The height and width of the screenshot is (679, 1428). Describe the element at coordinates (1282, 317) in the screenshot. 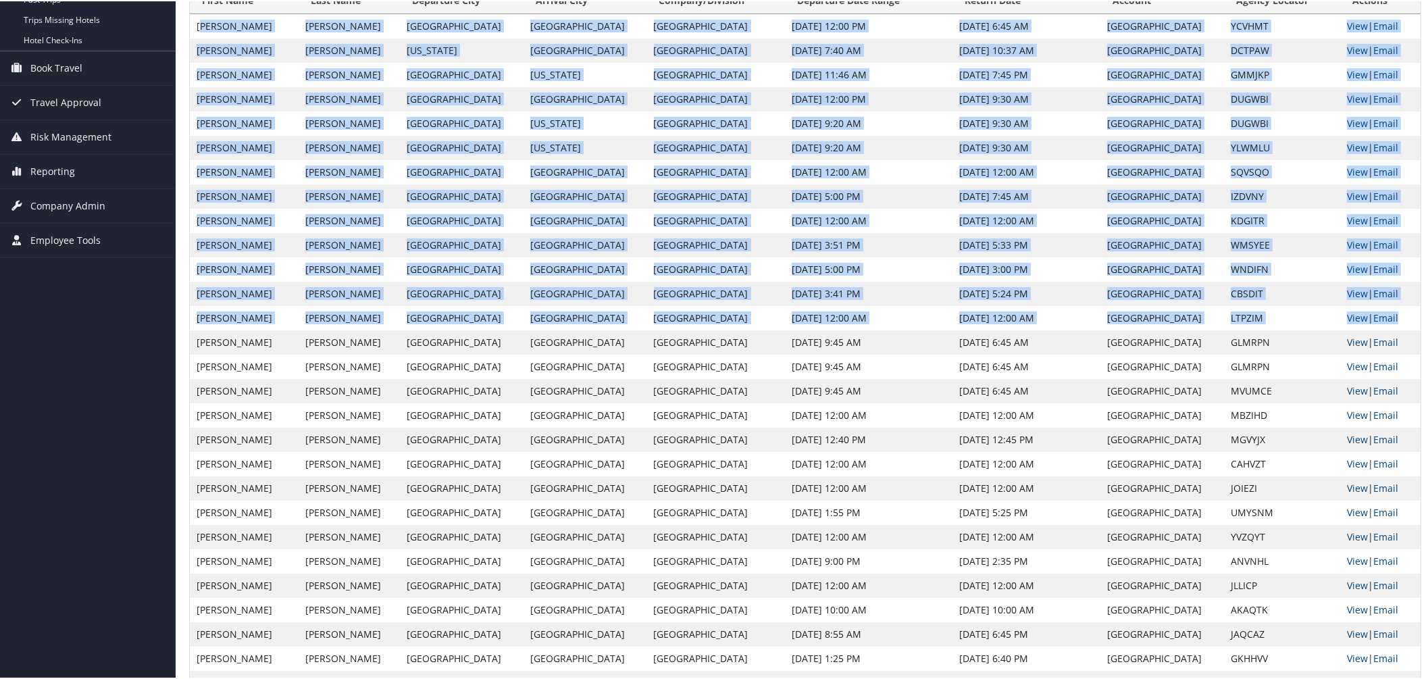

I see `td: LTPZIM` at that location.